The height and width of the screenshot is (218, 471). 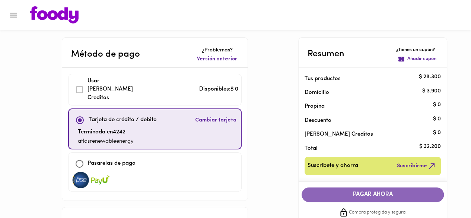 What do you see at coordinates (417, 59) in the screenshot?
I see `button: Añadir cupón` at bounding box center [417, 59].